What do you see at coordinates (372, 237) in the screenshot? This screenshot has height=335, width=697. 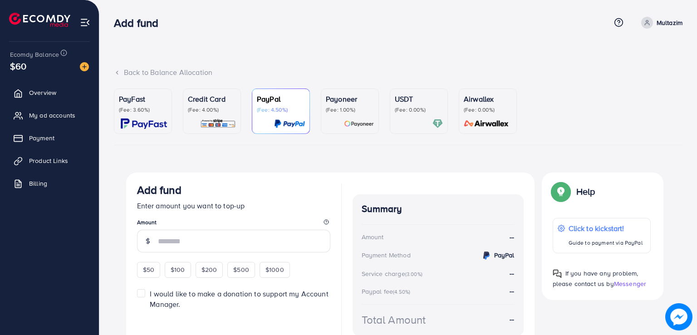 I see `div: Amount` at bounding box center [372, 237].